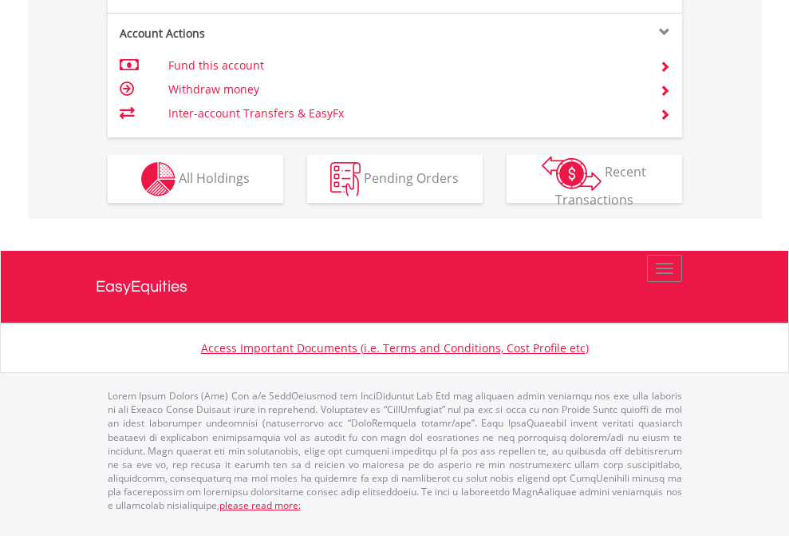 The height and width of the screenshot is (536, 789). Describe the element at coordinates (411, 177) in the screenshot. I see `span: Pending Orders` at that location.